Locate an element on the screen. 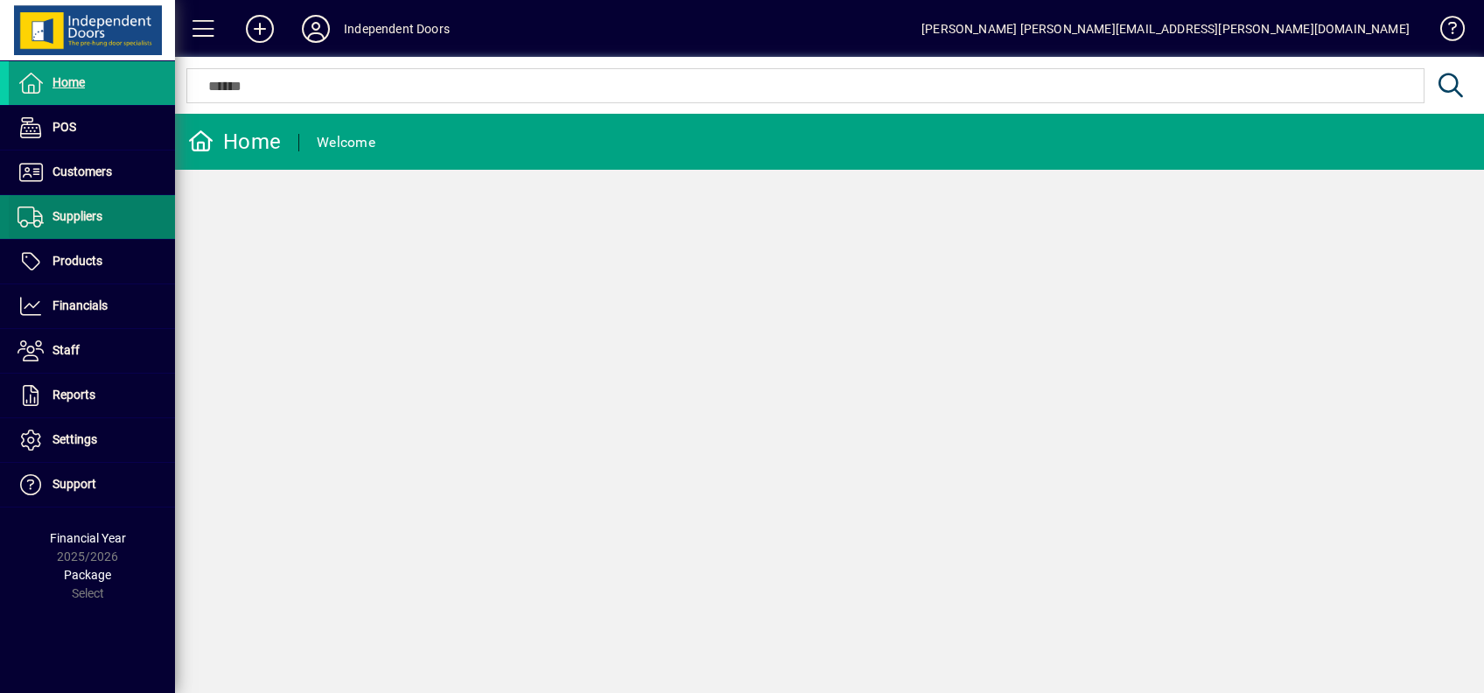 The image size is (1484, 693). a: Knowledge Base is located at coordinates (1445, 32).